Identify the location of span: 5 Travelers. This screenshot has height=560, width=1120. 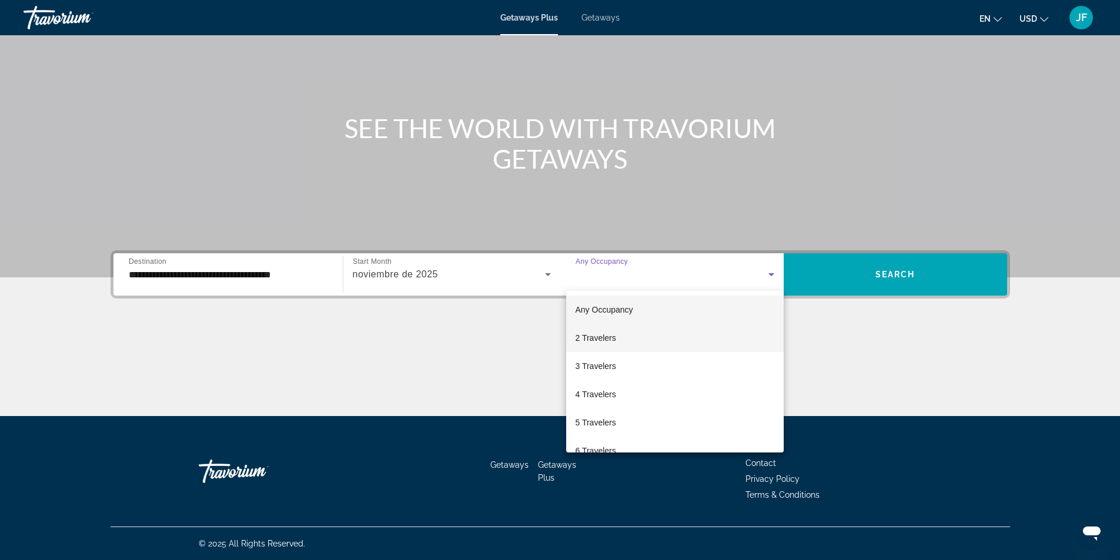
(595, 423).